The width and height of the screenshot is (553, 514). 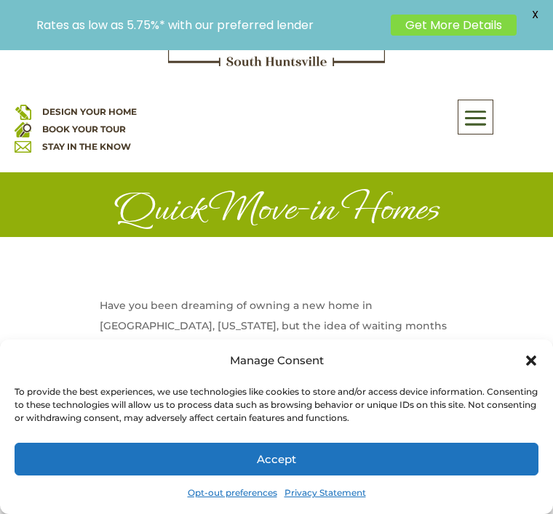 I want to click on button: Accept, so click(x=276, y=459).